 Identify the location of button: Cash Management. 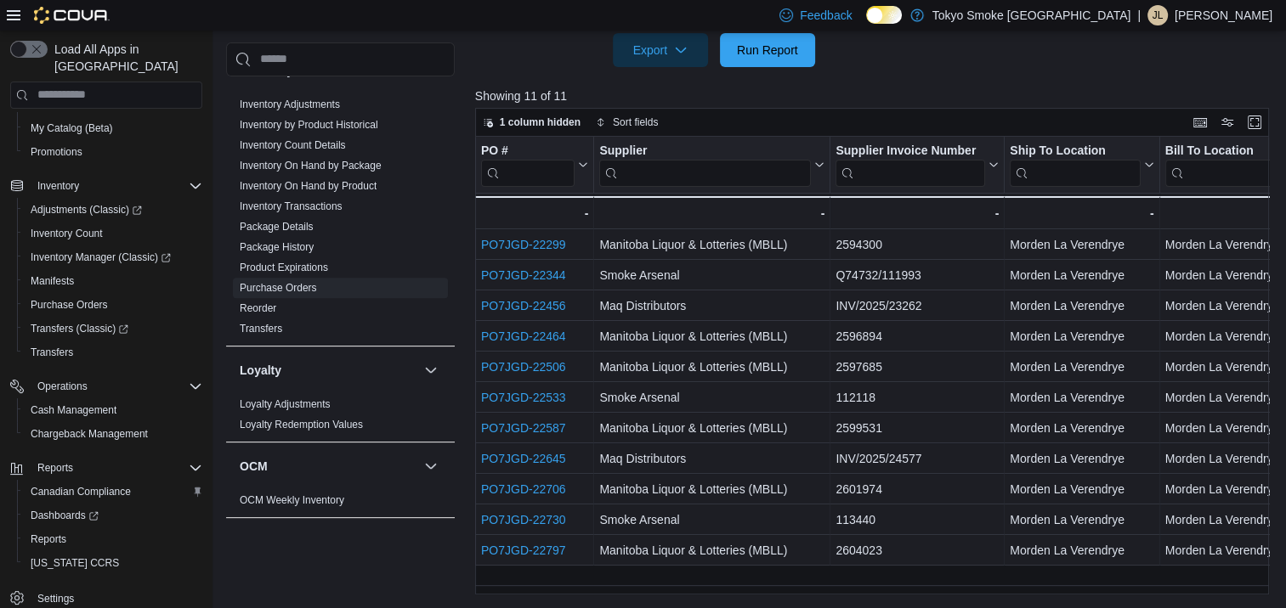
(113, 410).